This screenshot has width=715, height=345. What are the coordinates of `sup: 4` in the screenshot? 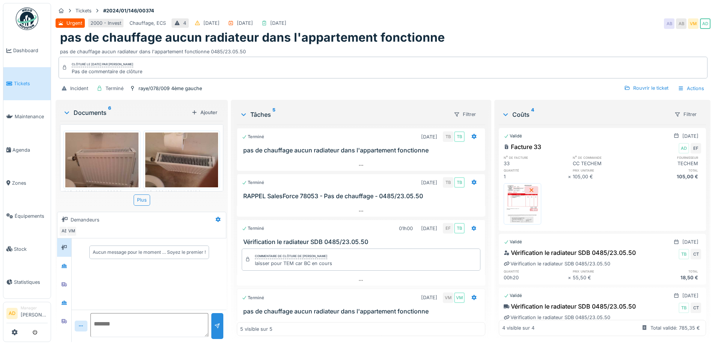 It's located at (532, 114).